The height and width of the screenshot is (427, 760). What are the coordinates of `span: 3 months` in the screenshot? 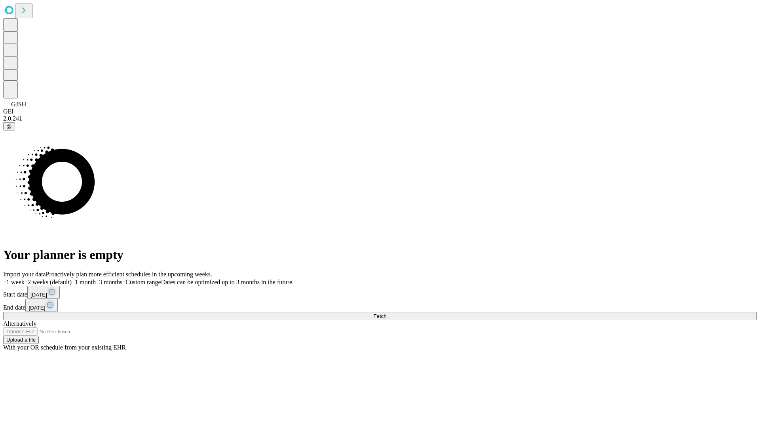 It's located at (110, 282).